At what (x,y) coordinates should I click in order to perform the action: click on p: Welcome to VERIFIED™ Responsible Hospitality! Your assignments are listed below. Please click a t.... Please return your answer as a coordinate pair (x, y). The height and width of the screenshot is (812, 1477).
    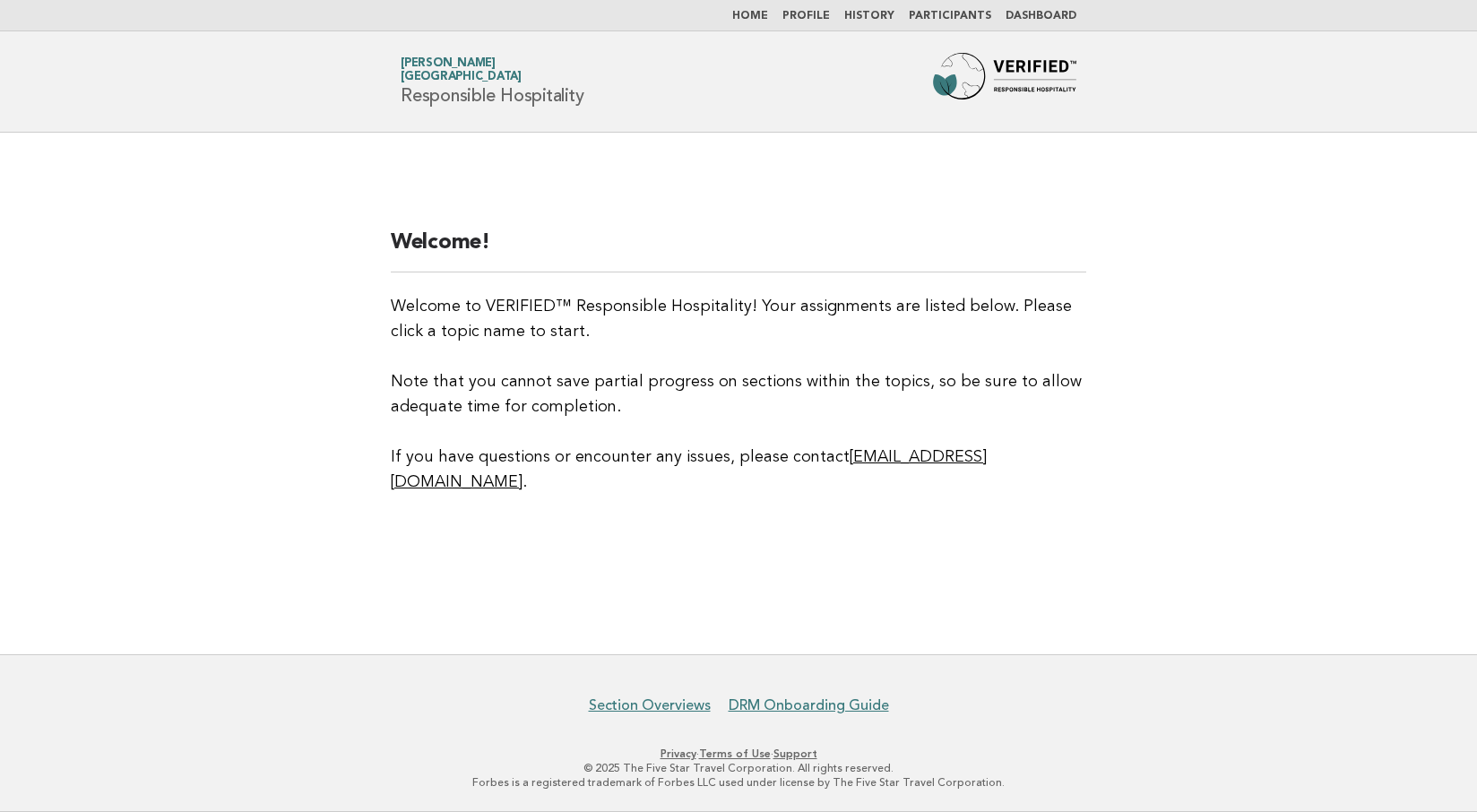
    Looking at the image, I should click on (738, 394).